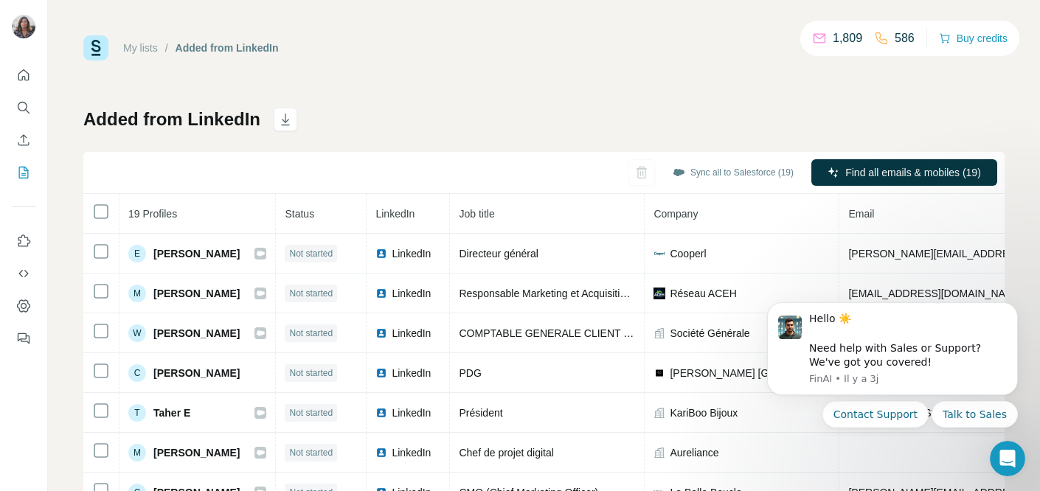  Describe the element at coordinates (24, 274) in the screenshot. I see `button: Use Surfe API` at that location.